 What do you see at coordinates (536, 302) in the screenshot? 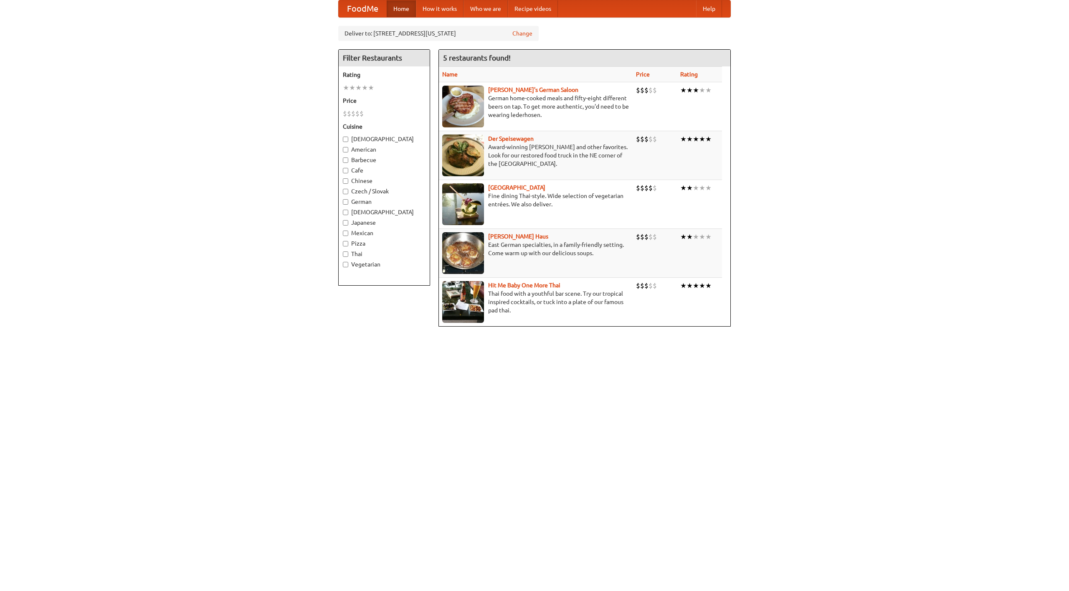
I see `p: Thai food with a youthful bar scene. Try our tropical inspired cocktails, or tuck into a plate of...` at bounding box center [536, 302].